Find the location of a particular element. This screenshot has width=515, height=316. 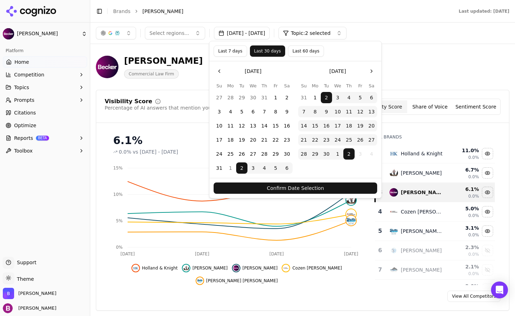

span: Holland & Knight is located at coordinates (160, 268).